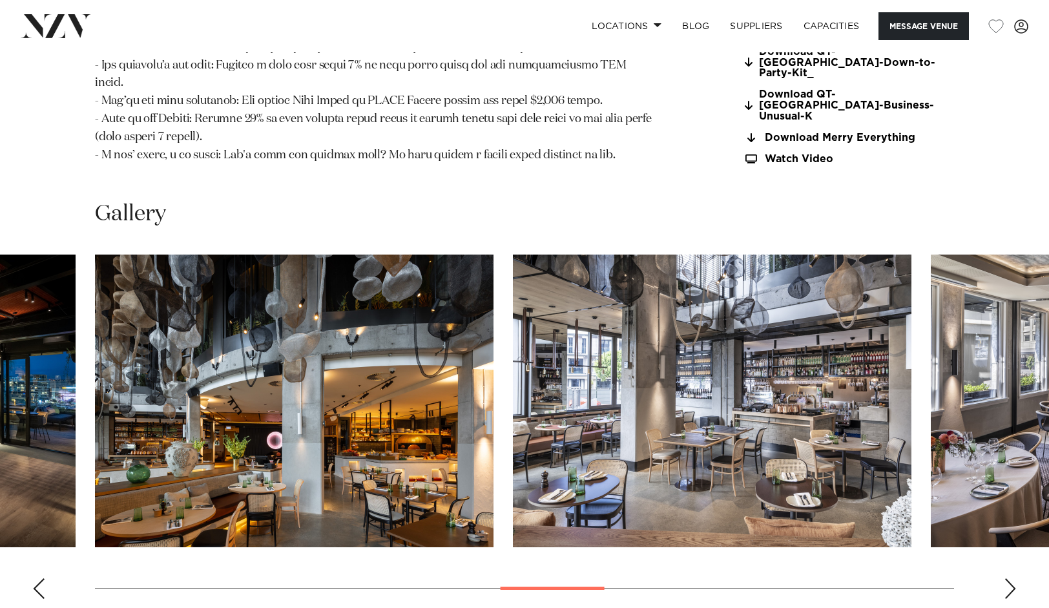  Describe the element at coordinates (696, 26) in the screenshot. I see `a: BLOG` at that location.